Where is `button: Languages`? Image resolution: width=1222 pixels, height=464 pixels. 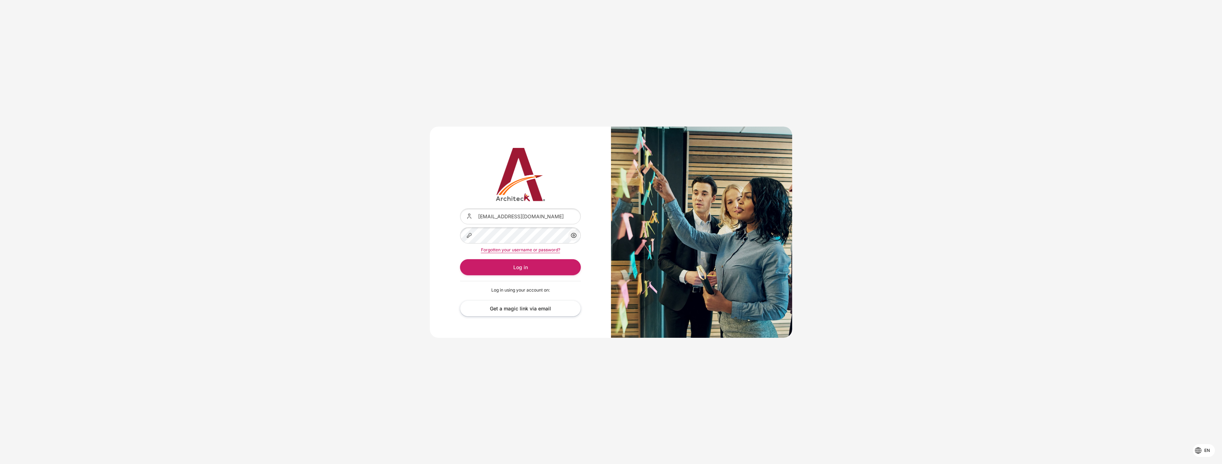 button: Languages is located at coordinates (1204, 450).